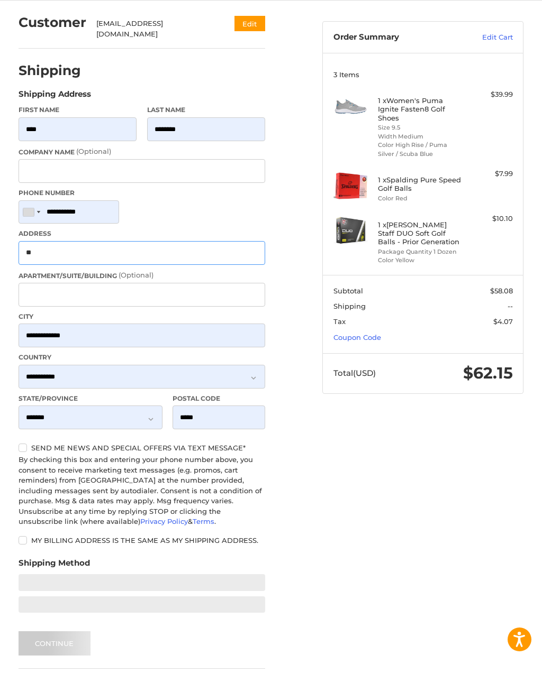 The width and height of the screenshot is (542, 683). I want to click on span: $62.15, so click(488, 373).